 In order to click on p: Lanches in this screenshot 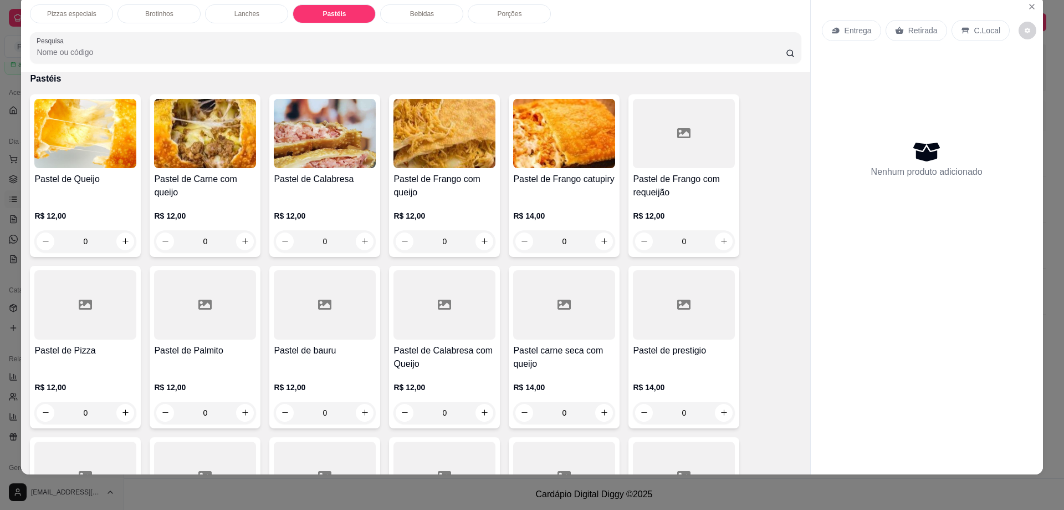, I will do `click(247, 14)`.